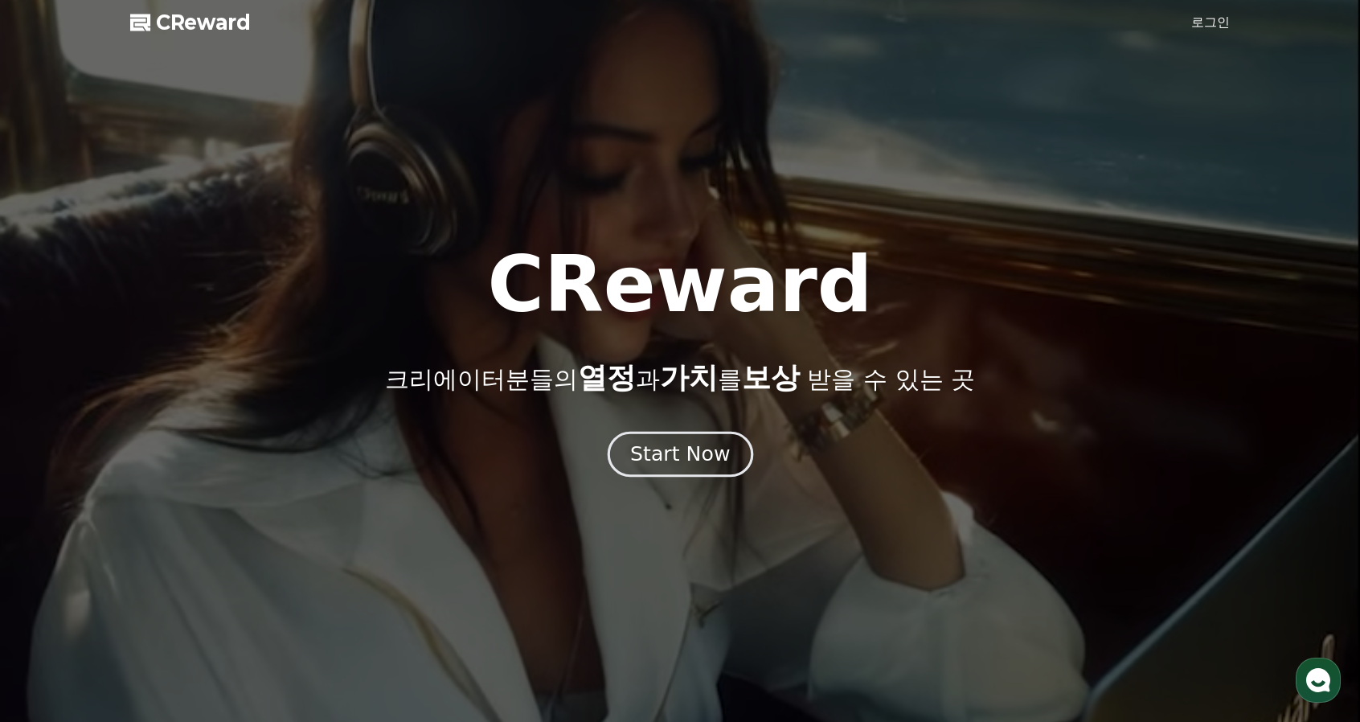  I want to click on a: 대화, so click(157, 530).